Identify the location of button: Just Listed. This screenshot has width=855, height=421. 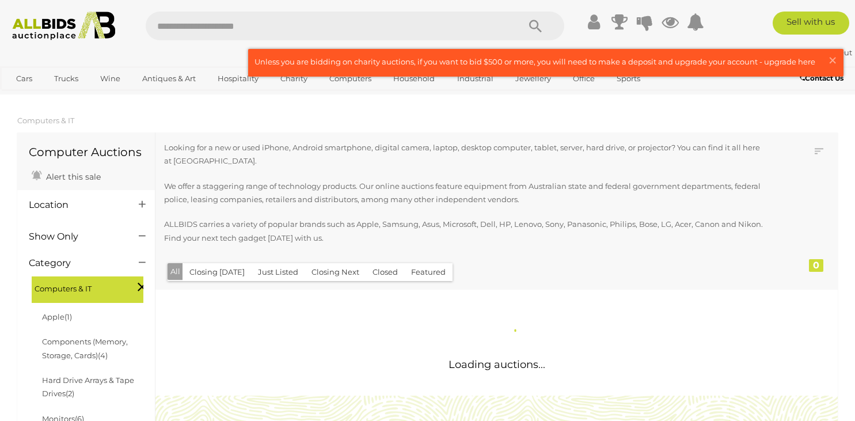
(278, 272).